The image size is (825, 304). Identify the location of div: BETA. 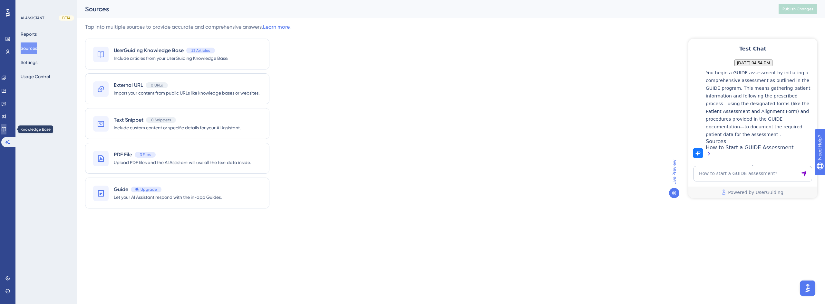
(66, 18).